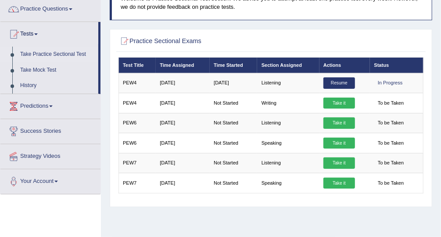 This screenshot has width=441, height=237. Describe the element at coordinates (50, 180) in the screenshot. I see `a: Your Account` at that location.